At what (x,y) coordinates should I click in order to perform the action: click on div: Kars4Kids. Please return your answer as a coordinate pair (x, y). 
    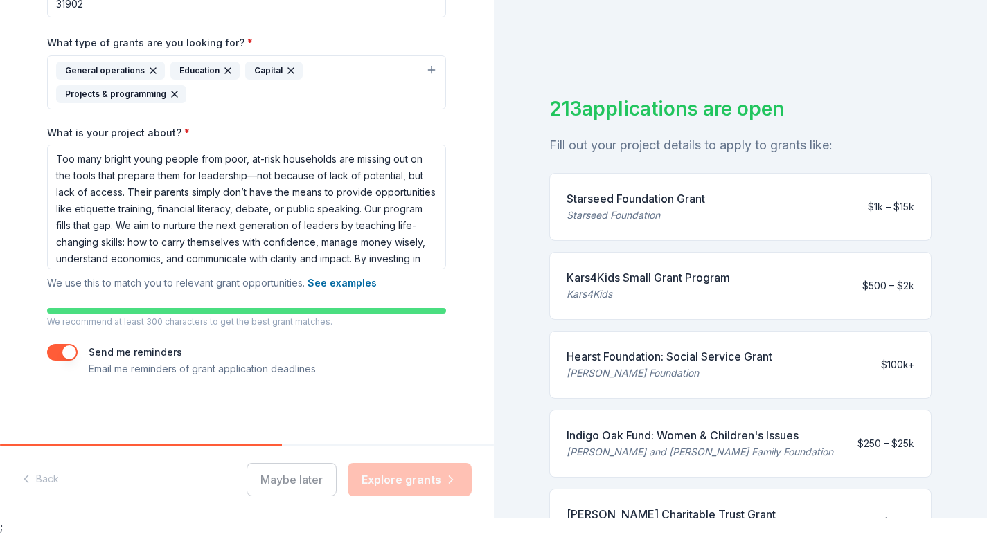
    Looking at the image, I should click on (648, 294).